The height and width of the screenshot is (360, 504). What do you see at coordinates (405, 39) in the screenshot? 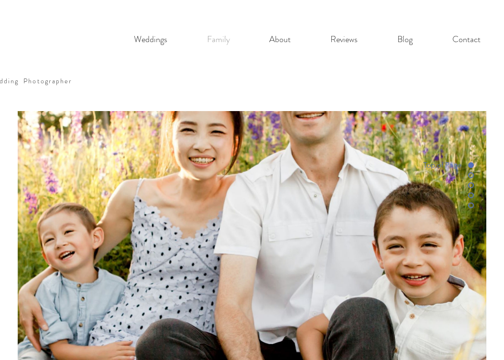
I see `a: Blog` at bounding box center [405, 39].